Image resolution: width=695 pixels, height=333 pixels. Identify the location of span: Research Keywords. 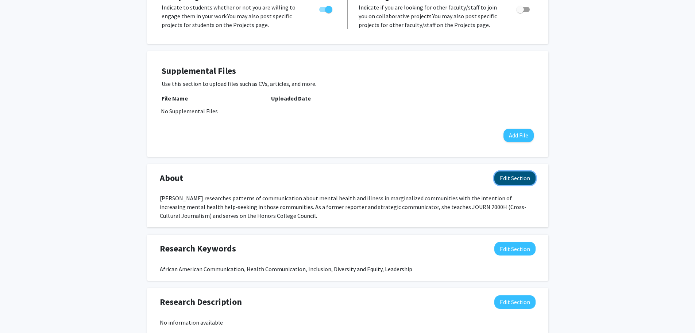
(198, 248).